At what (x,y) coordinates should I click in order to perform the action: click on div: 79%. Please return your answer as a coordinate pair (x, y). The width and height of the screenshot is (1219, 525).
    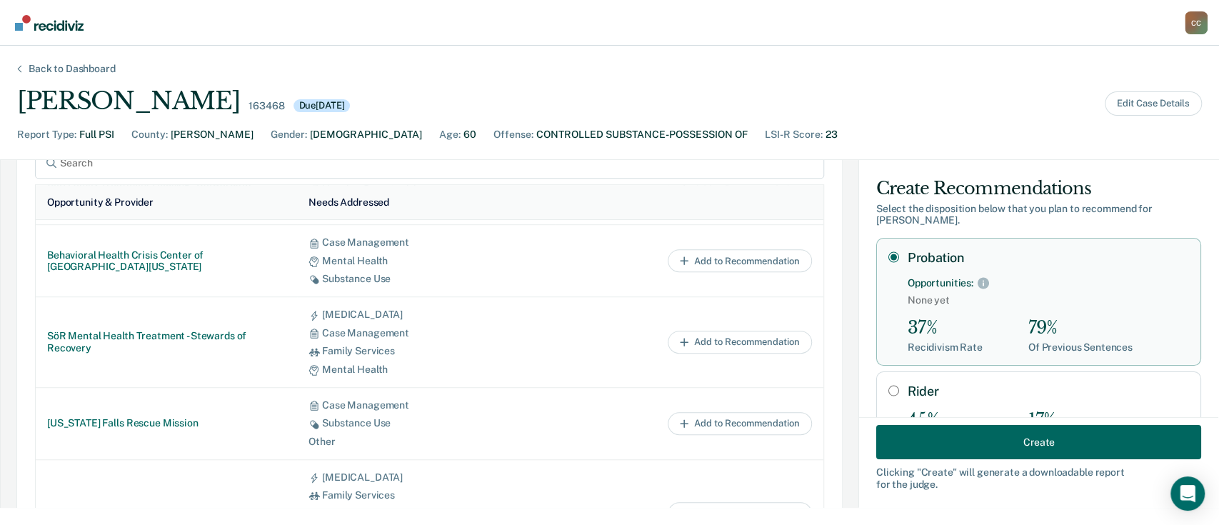
    Looking at the image, I should click on (1081, 328).